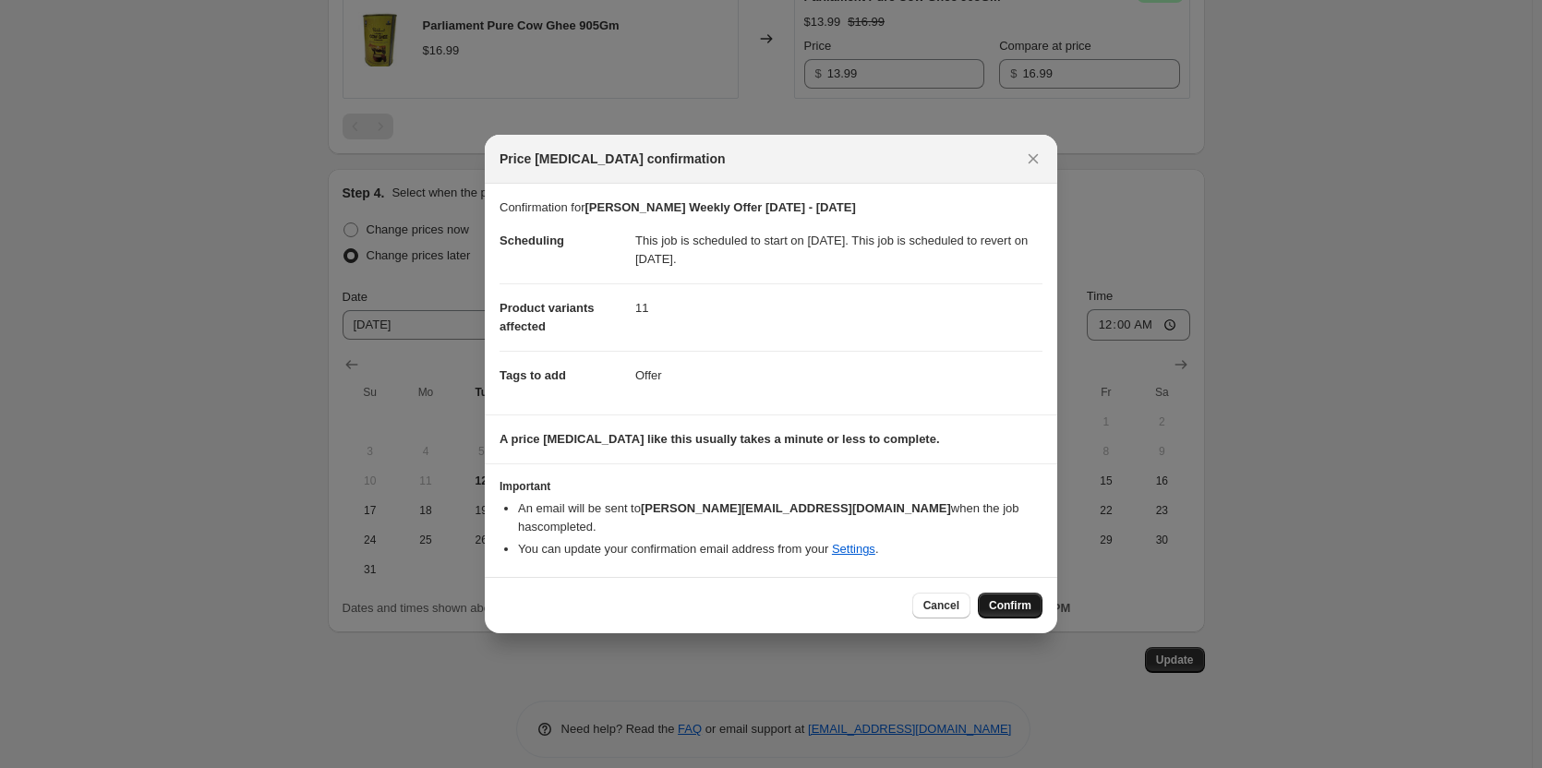 The height and width of the screenshot is (768, 1542). I want to click on button: Confirm, so click(1010, 606).